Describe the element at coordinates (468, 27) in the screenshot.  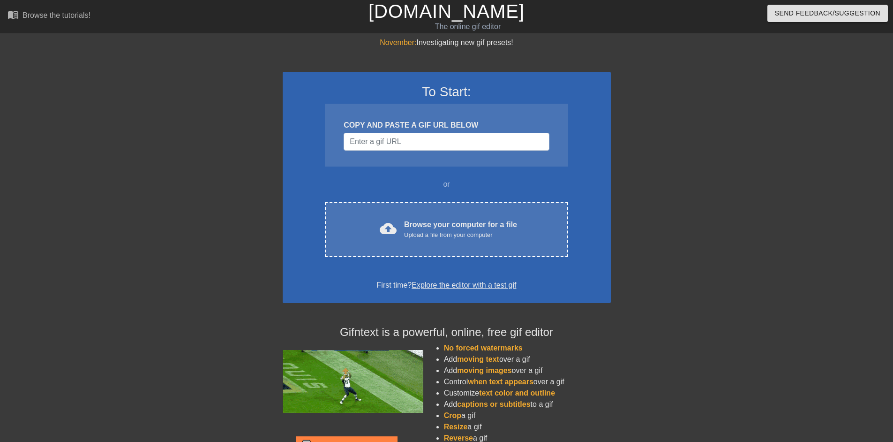
I see `div: The online gif editor` at that location.